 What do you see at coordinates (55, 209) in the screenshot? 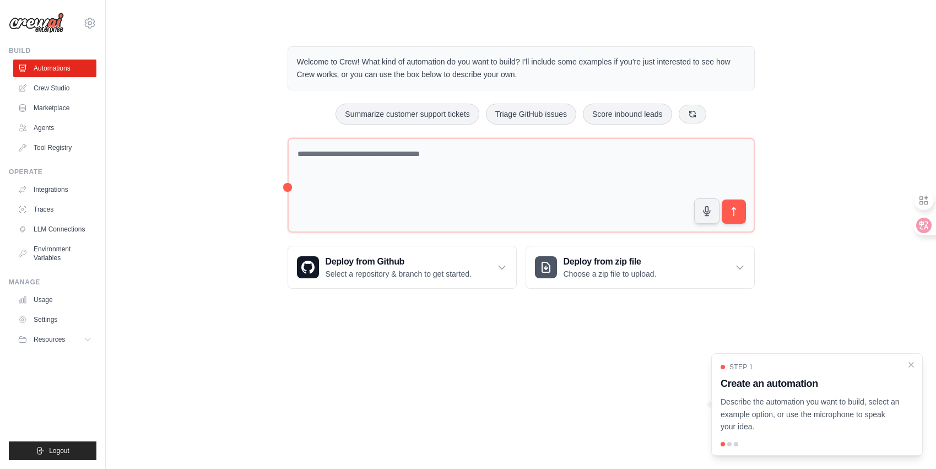
I see `a: Traces` at bounding box center [55, 209].